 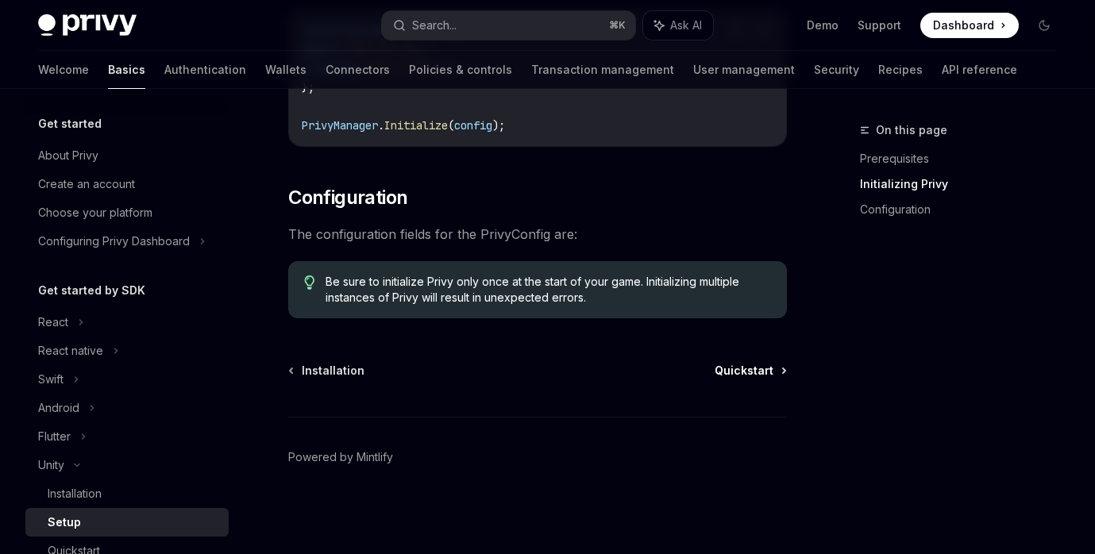 What do you see at coordinates (617, 25) in the screenshot?
I see `span: ⌘ K` at bounding box center [617, 25].